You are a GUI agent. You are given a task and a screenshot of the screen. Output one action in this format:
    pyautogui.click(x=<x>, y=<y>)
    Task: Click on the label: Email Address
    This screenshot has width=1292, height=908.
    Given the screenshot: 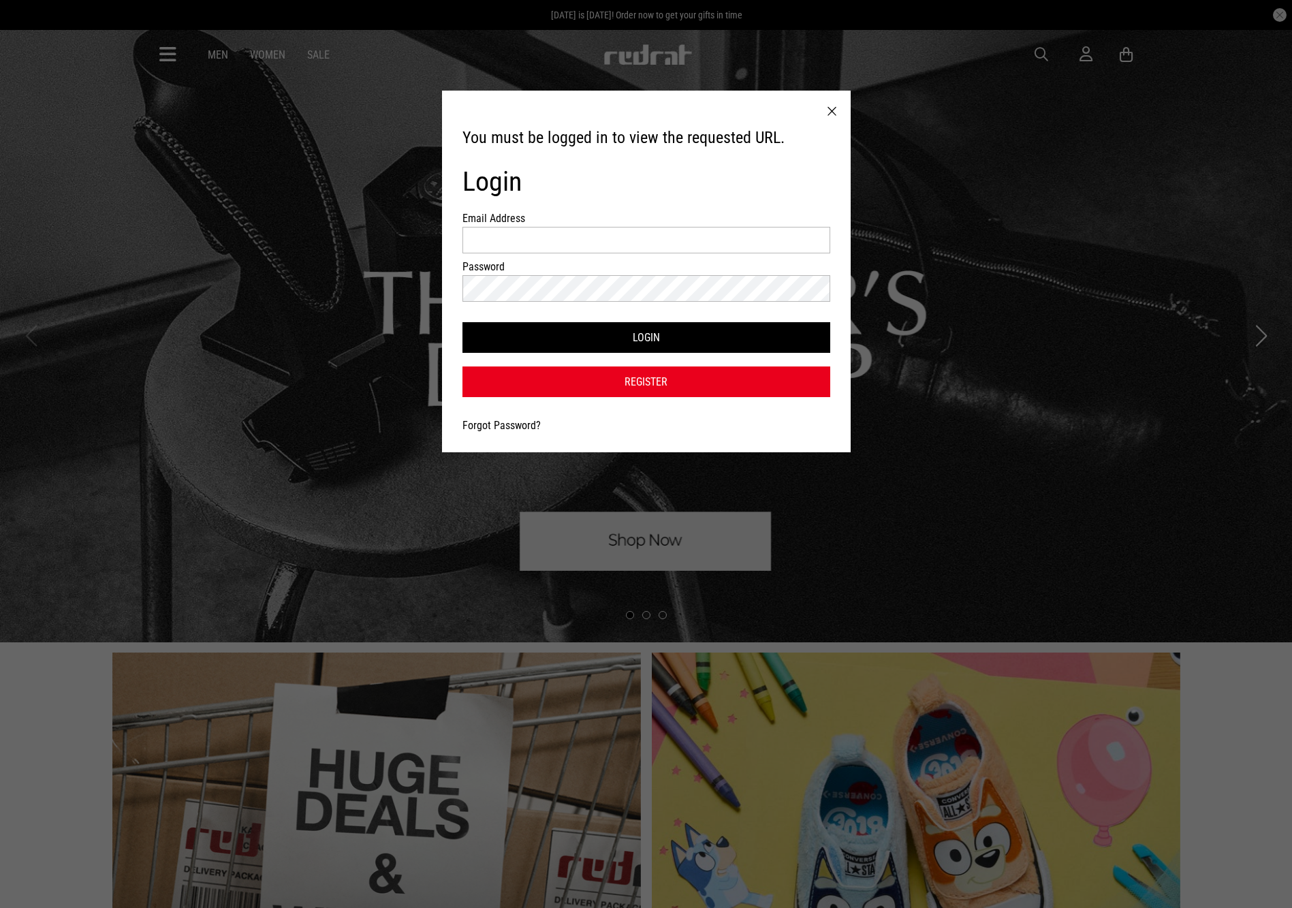 What is the action you would take?
    pyautogui.click(x=499, y=218)
    